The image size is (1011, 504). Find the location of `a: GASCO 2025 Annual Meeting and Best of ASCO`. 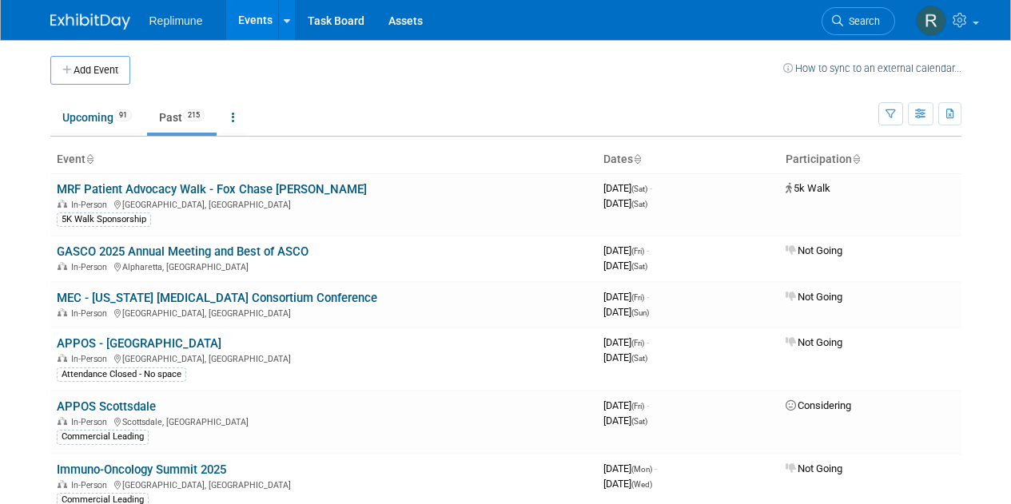

a: GASCO 2025 Annual Meeting and Best of ASCO is located at coordinates (182, 252).